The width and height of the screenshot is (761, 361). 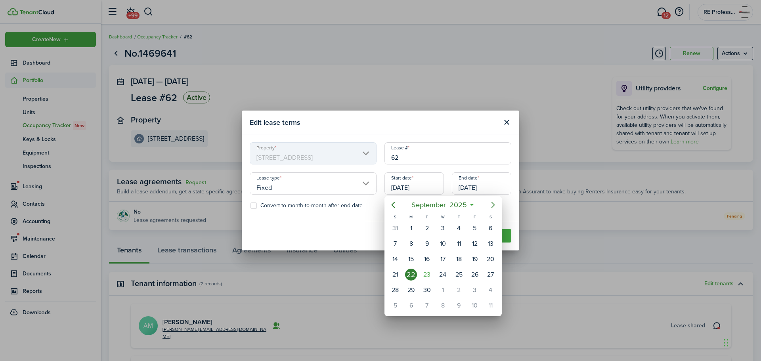 What do you see at coordinates (475, 259) in the screenshot?
I see `div: Friday, September 19, 2025` at bounding box center [475, 259].